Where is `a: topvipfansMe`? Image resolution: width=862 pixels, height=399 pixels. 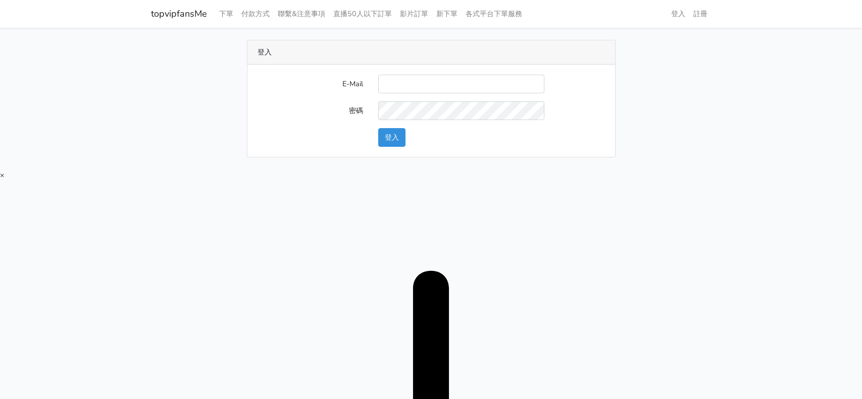 a: topvipfansMe is located at coordinates (179, 14).